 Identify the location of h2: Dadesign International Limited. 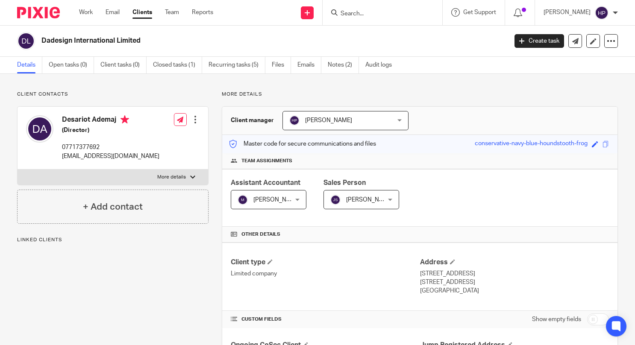
(226, 41).